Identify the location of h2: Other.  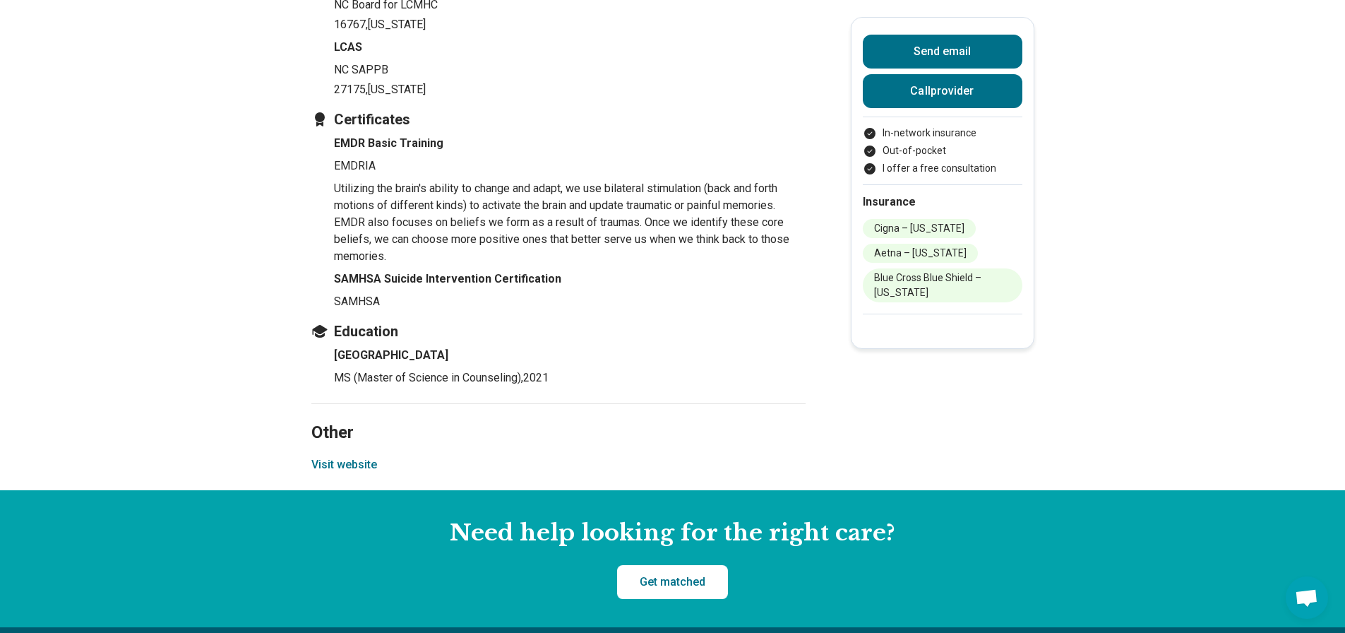
(559, 416).